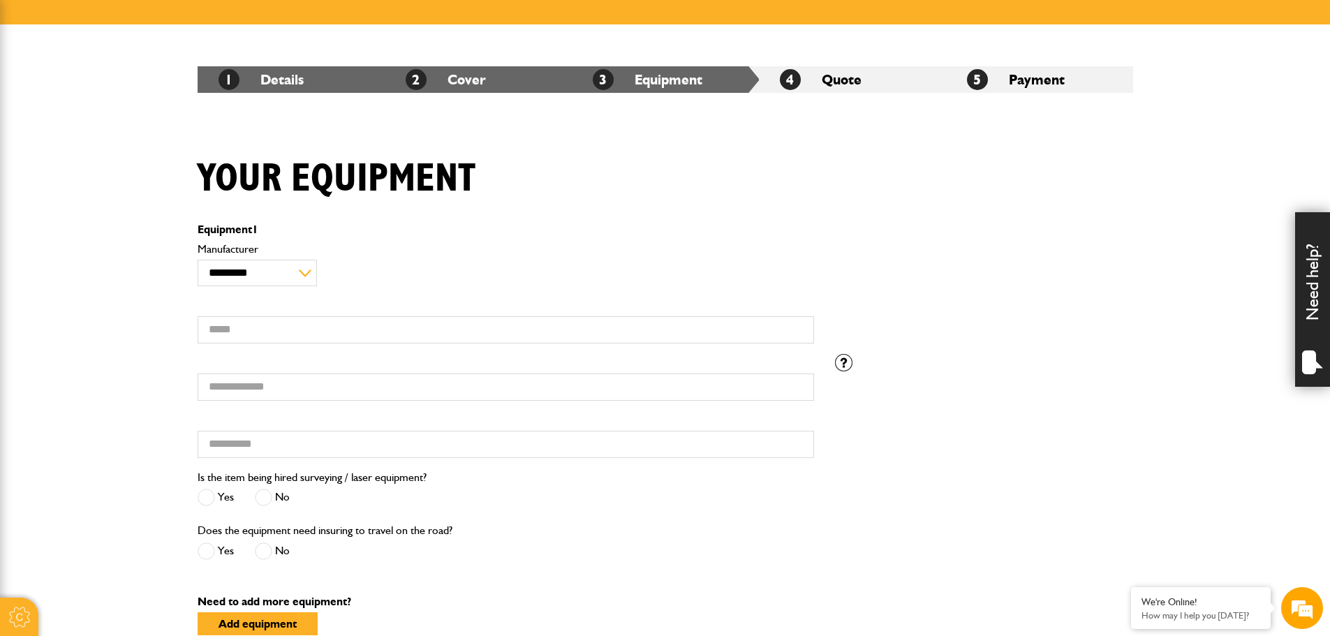 The height and width of the screenshot is (636, 1330). I want to click on label: Manufacturer, so click(505, 249).